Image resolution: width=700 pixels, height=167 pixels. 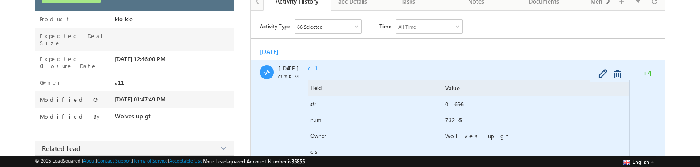 I want to click on a: About, so click(x=89, y=160).